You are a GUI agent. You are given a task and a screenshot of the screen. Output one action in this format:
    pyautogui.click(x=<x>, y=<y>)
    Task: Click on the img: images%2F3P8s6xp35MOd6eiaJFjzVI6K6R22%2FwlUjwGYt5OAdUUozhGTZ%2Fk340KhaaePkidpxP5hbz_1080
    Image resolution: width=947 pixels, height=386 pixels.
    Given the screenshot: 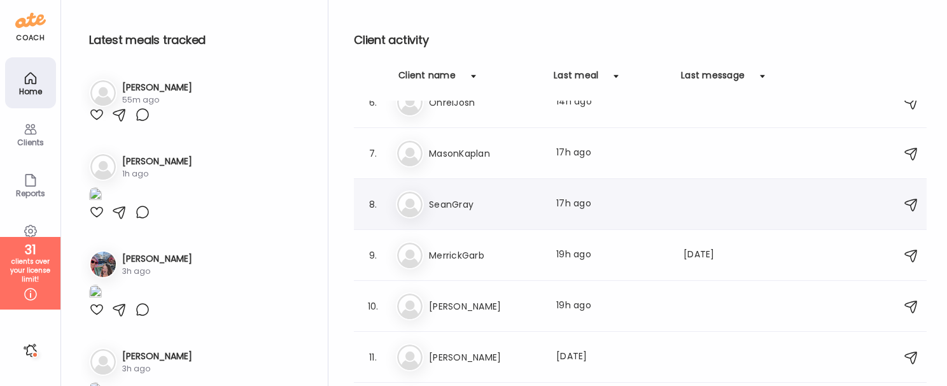 What is the action you would take?
    pyautogui.click(x=95, y=293)
    